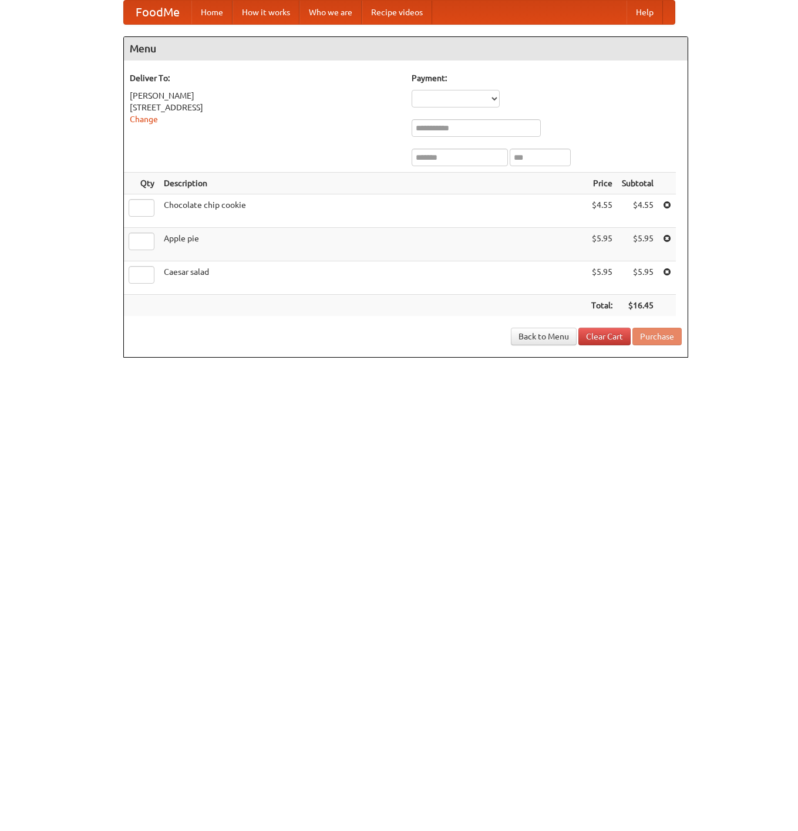  Describe the element at coordinates (657, 337) in the screenshot. I see `button: Purchase` at that location.